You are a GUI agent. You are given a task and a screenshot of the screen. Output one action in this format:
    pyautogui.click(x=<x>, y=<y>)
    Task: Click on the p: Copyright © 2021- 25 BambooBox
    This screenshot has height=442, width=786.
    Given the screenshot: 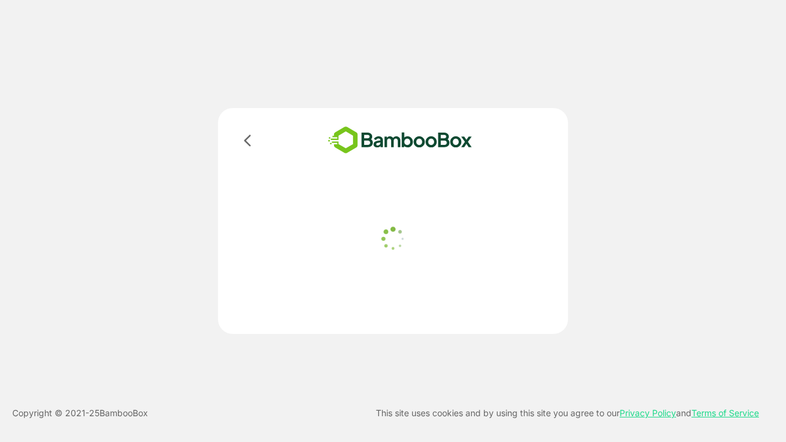 What is the action you would take?
    pyautogui.click(x=80, y=413)
    